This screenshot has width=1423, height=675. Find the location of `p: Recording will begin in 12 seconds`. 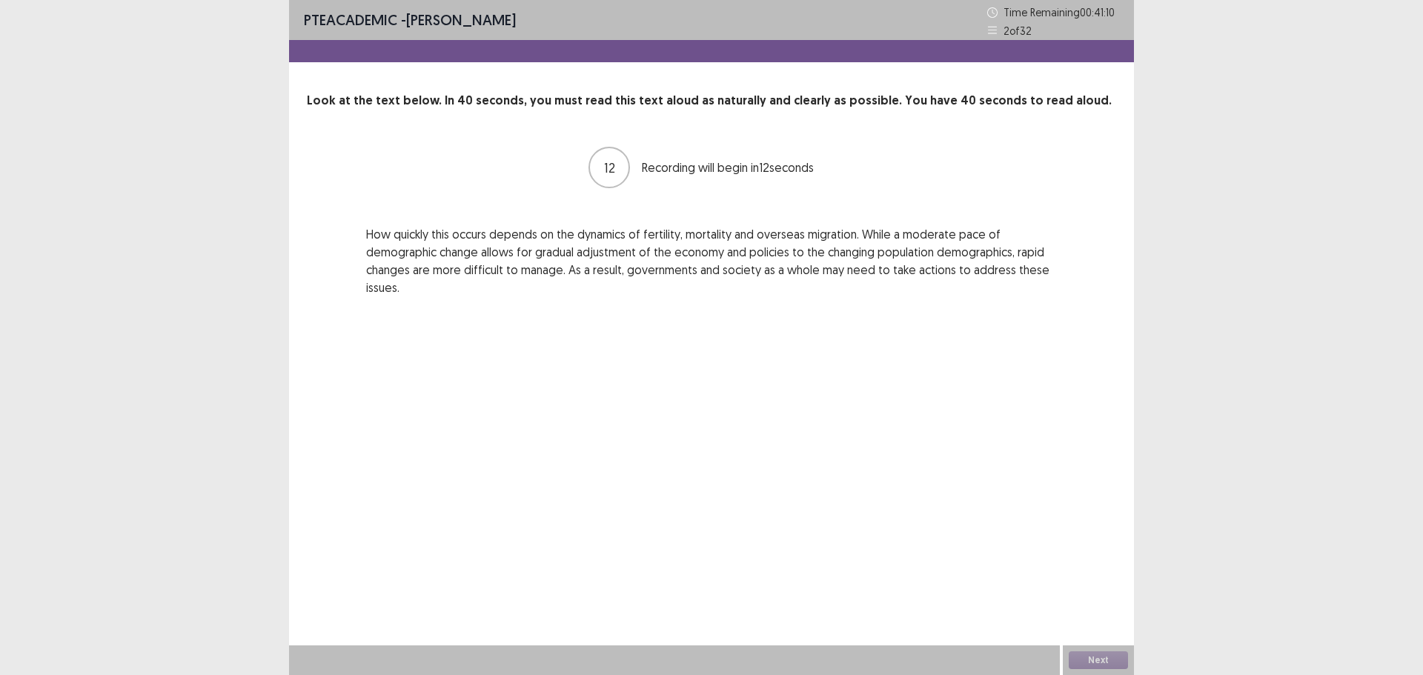

p: Recording will begin in 12 seconds is located at coordinates (738, 167).